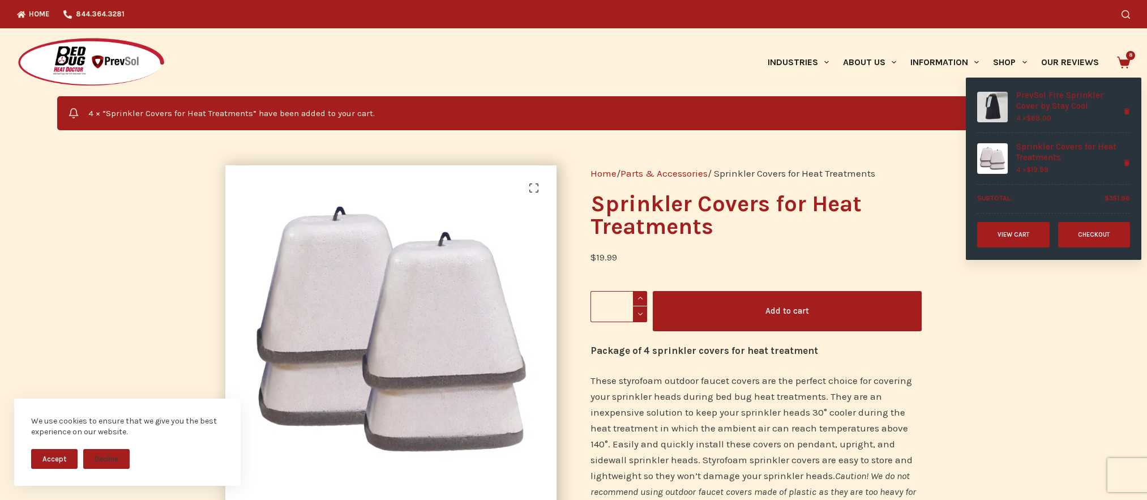 The image size is (1147, 500). What do you see at coordinates (994, 199) in the screenshot?
I see `strong: Subtotal:` at bounding box center [994, 199].